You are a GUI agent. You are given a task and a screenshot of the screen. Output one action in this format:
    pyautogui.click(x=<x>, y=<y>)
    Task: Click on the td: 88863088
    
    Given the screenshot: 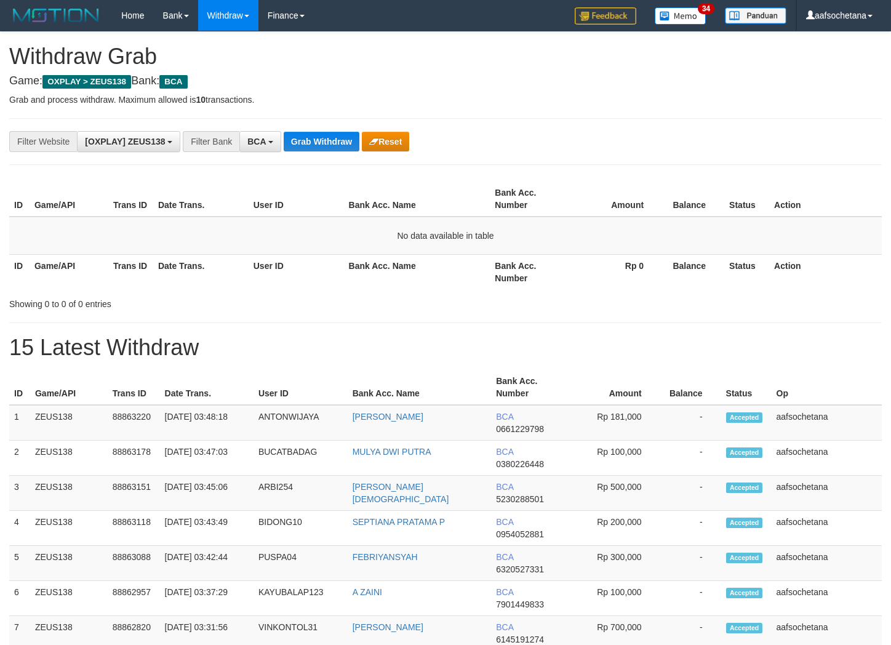 What is the action you would take?
    pyautogui.click(x=133, y=563)
    